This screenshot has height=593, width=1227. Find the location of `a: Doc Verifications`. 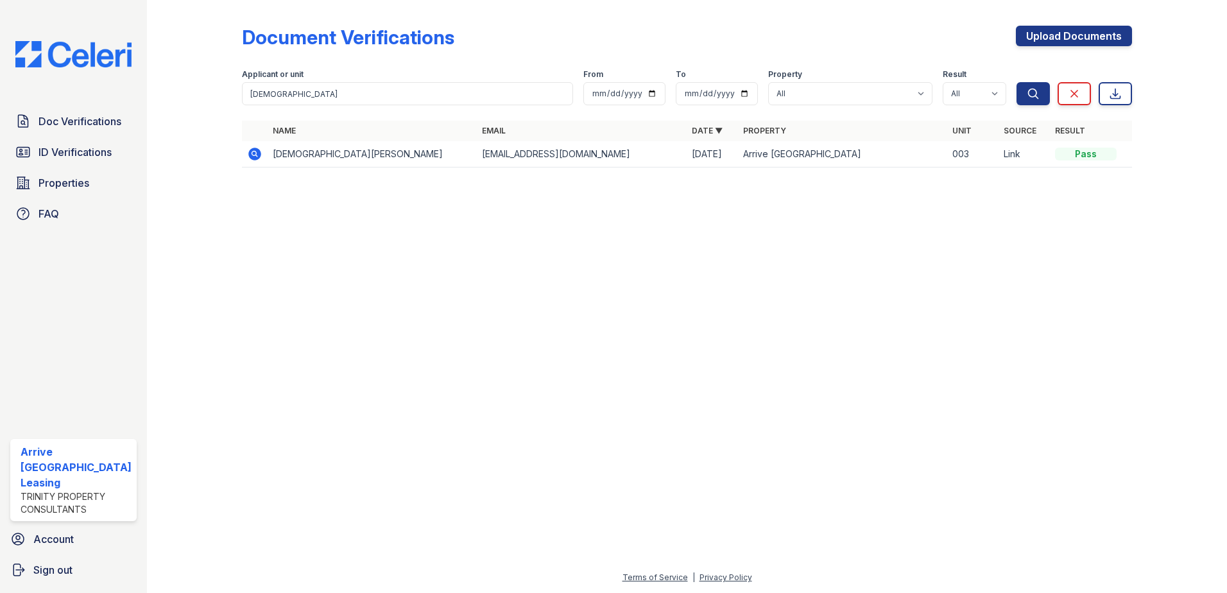

a: Doc Verifications is located at coordinates (73, 121).